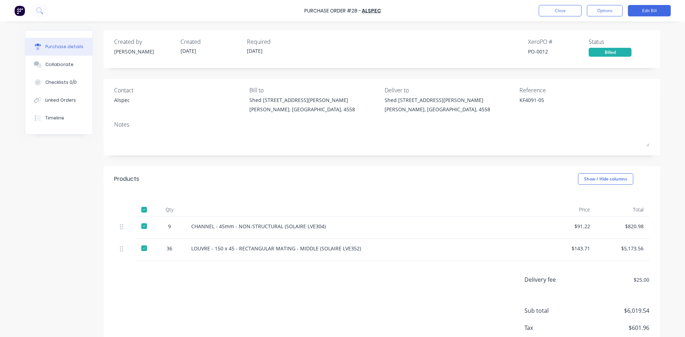 This screenshot has height=337, width=685. Describe the element at coordinates (20, 11) in the screenshot. I see `img: Factory` at that location.